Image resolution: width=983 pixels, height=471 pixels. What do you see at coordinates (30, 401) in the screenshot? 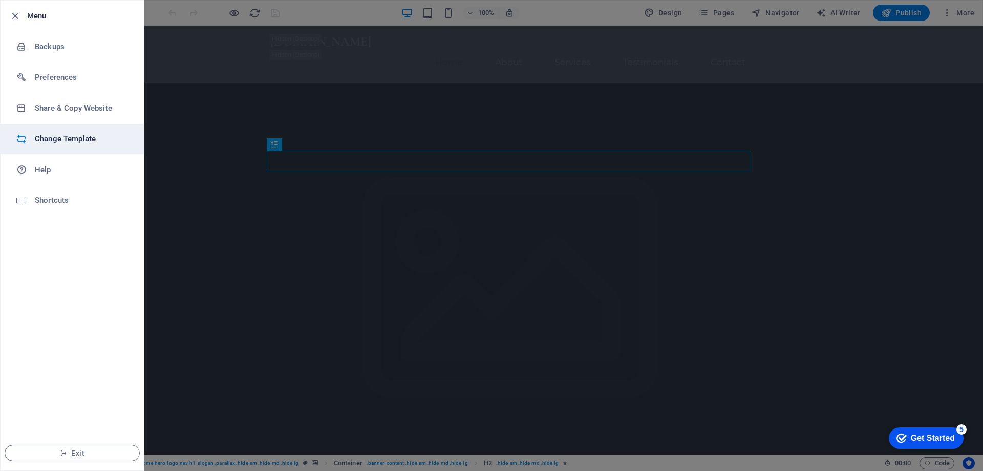
I see `button: 1` at bounding box center [30, 401].